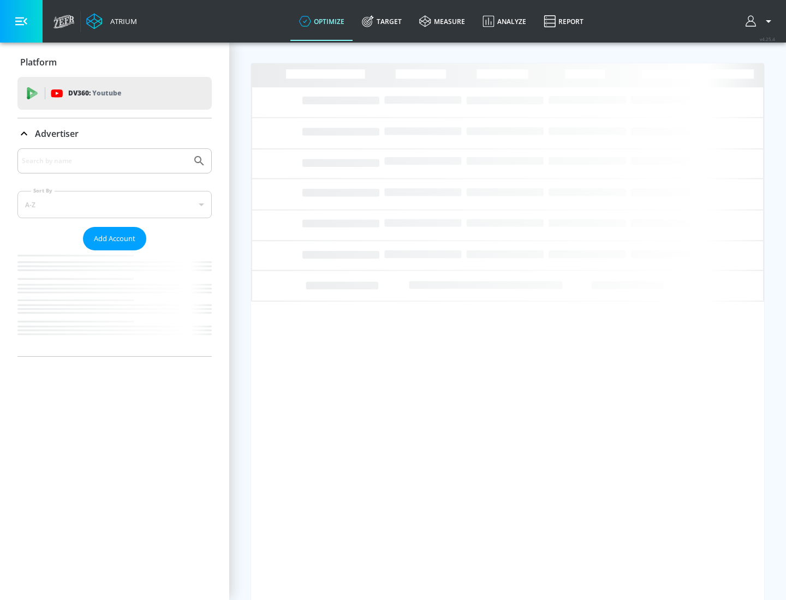  Describe the element at coordinates (106, 93) in the screenshot. I see `p: Youtube` at that location.